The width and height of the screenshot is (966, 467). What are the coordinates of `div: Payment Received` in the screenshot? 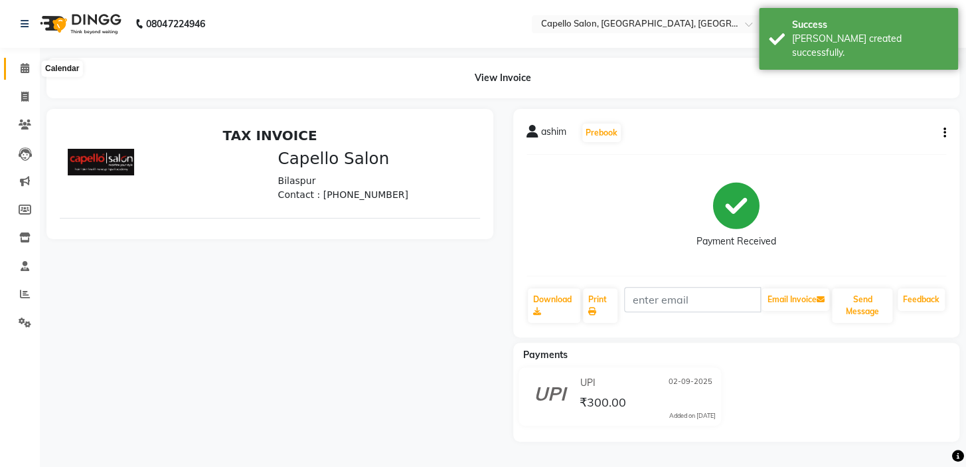 It's located at (736, 241).